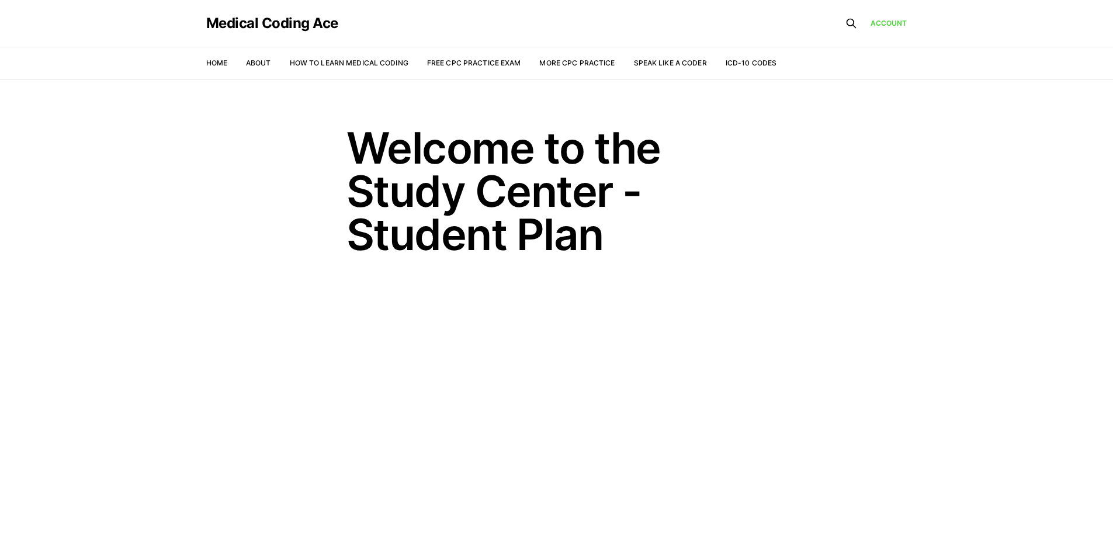  What do you see at coordinates (217, 63) in the screenshot?
I see `a: Home` at bounding box center [217, 63].